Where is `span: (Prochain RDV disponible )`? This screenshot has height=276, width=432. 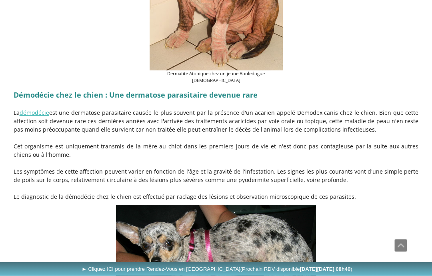 span: (Prochain RDV disponible ) is located at coordinates (297, 269).